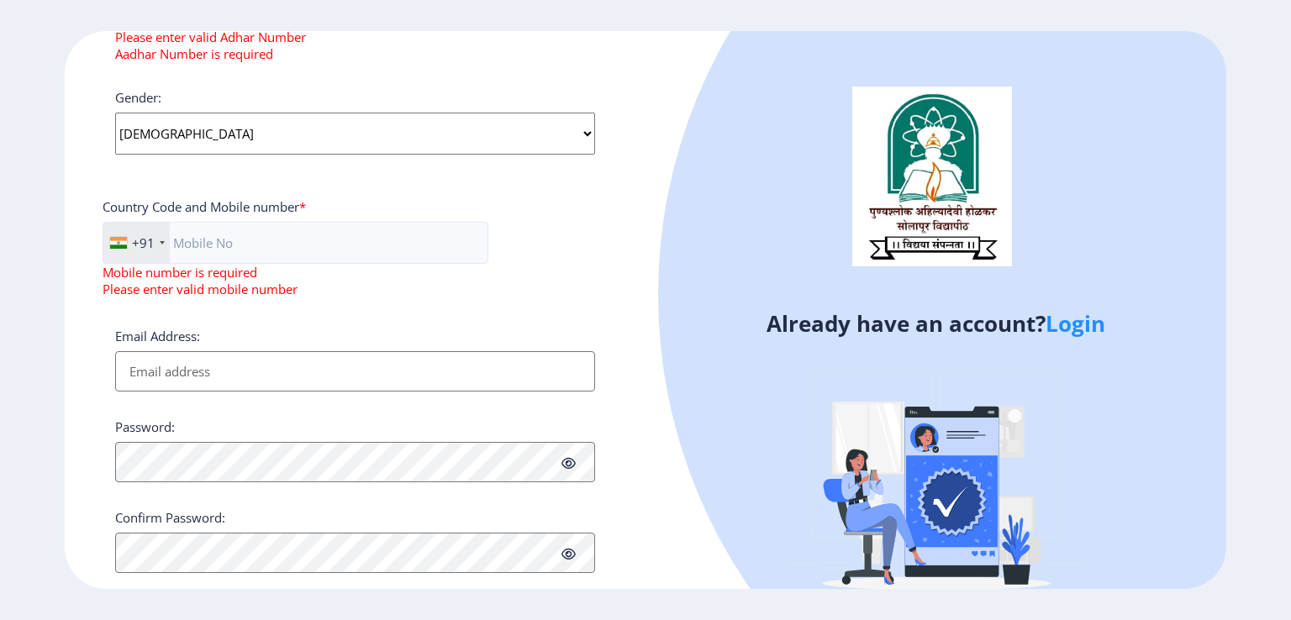 The height and width of the screenshot is (620, 1291). I want to click on div: India (भारत): +91, so click(136, 243).